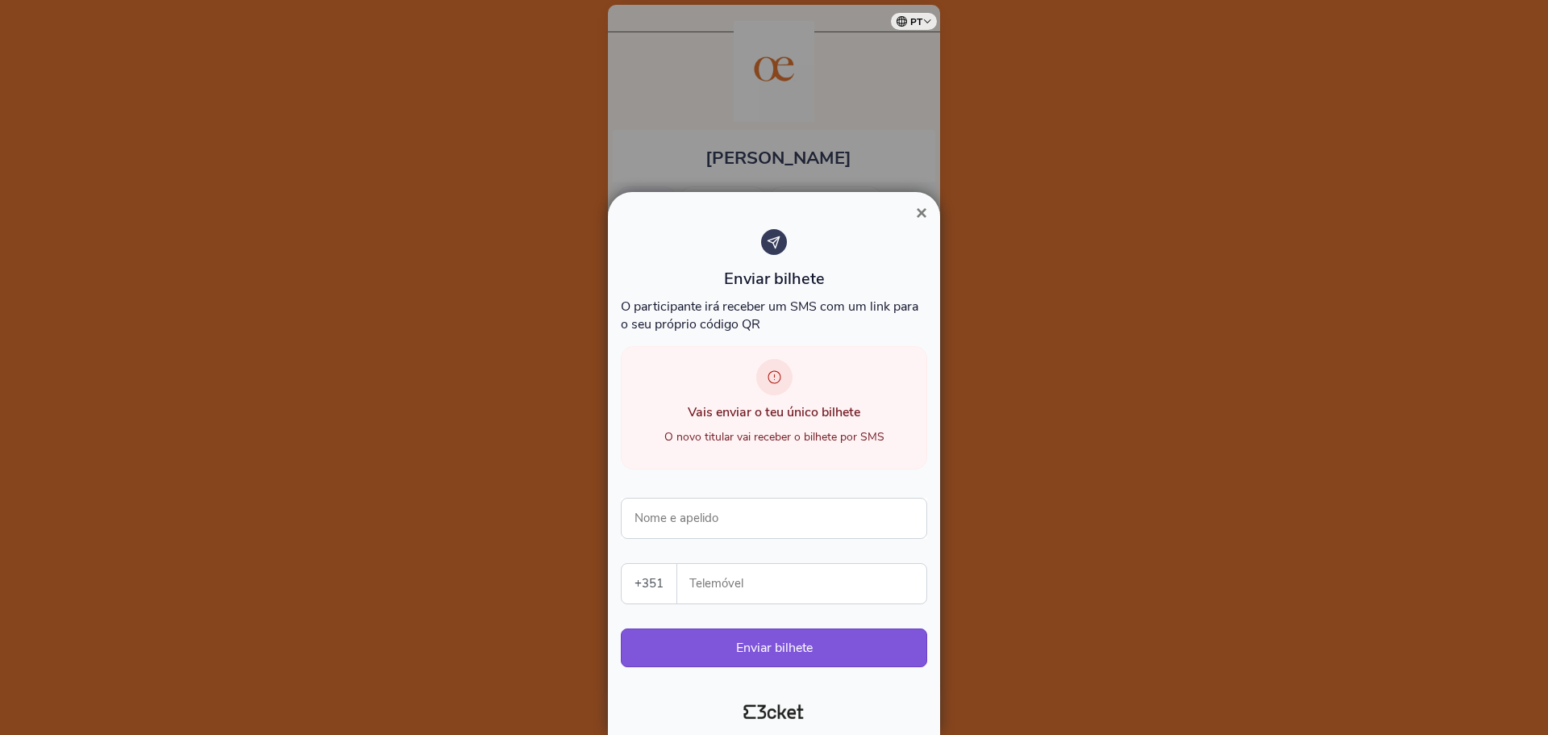 This screenshot has height=735, width=1548. Describe the element at coordinates (802, 583) in the screenshot. I see `label: Telemóvel` at that location.